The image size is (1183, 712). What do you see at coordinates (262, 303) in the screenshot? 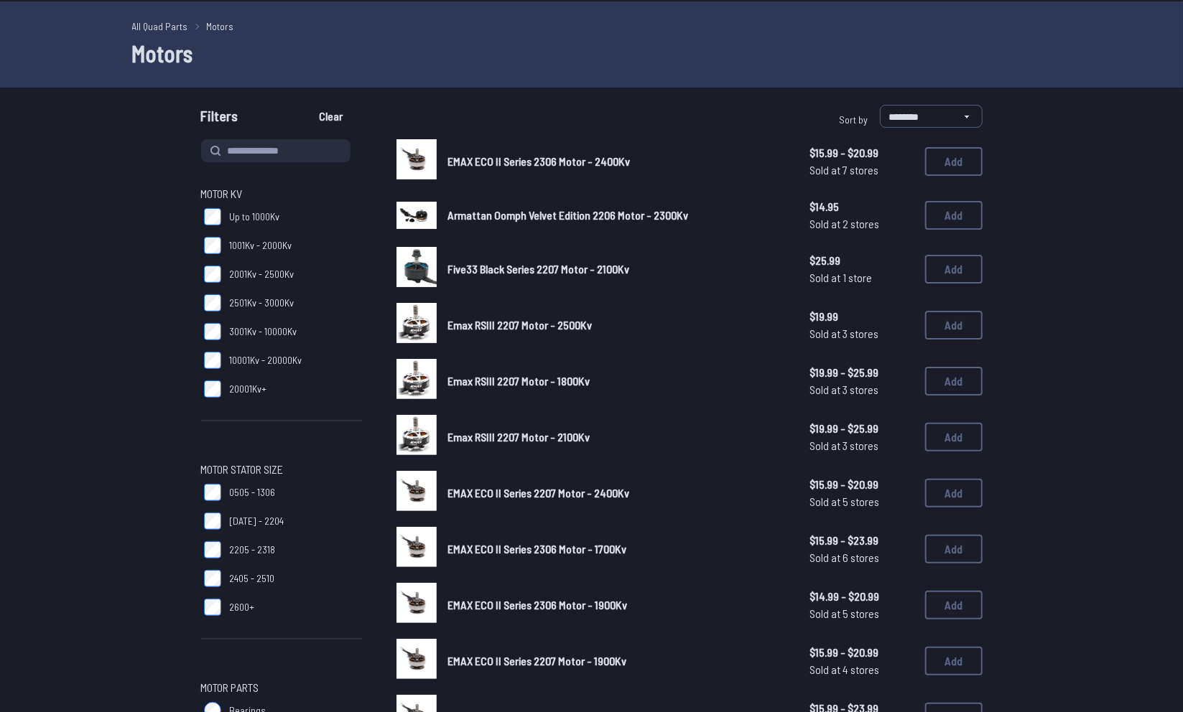
I see `span: 2501Kv - 3000Kv` at bounding box center [262, 303].